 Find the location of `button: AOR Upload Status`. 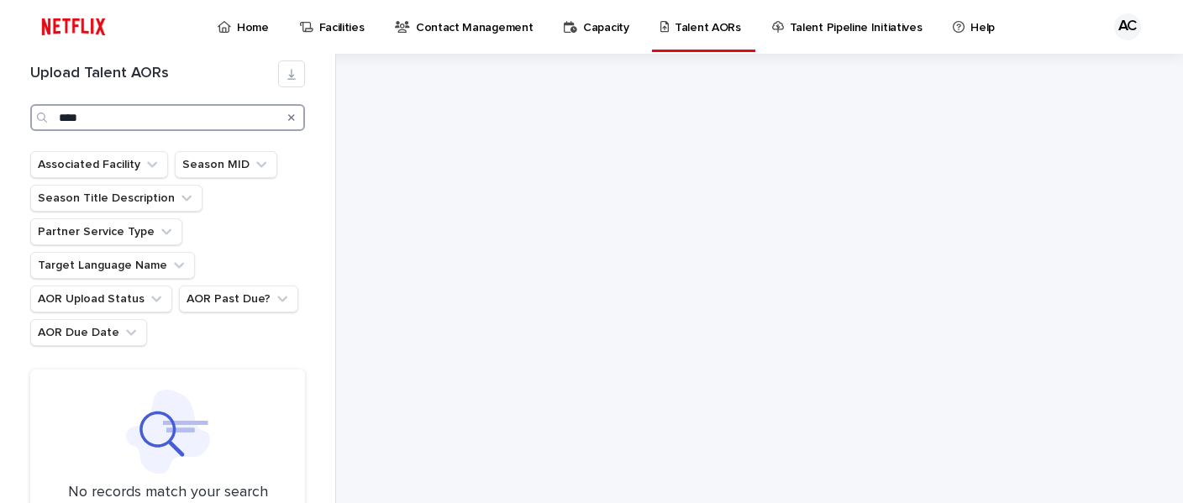

button: AOR Upload Status is located at coordinates (101, 299).